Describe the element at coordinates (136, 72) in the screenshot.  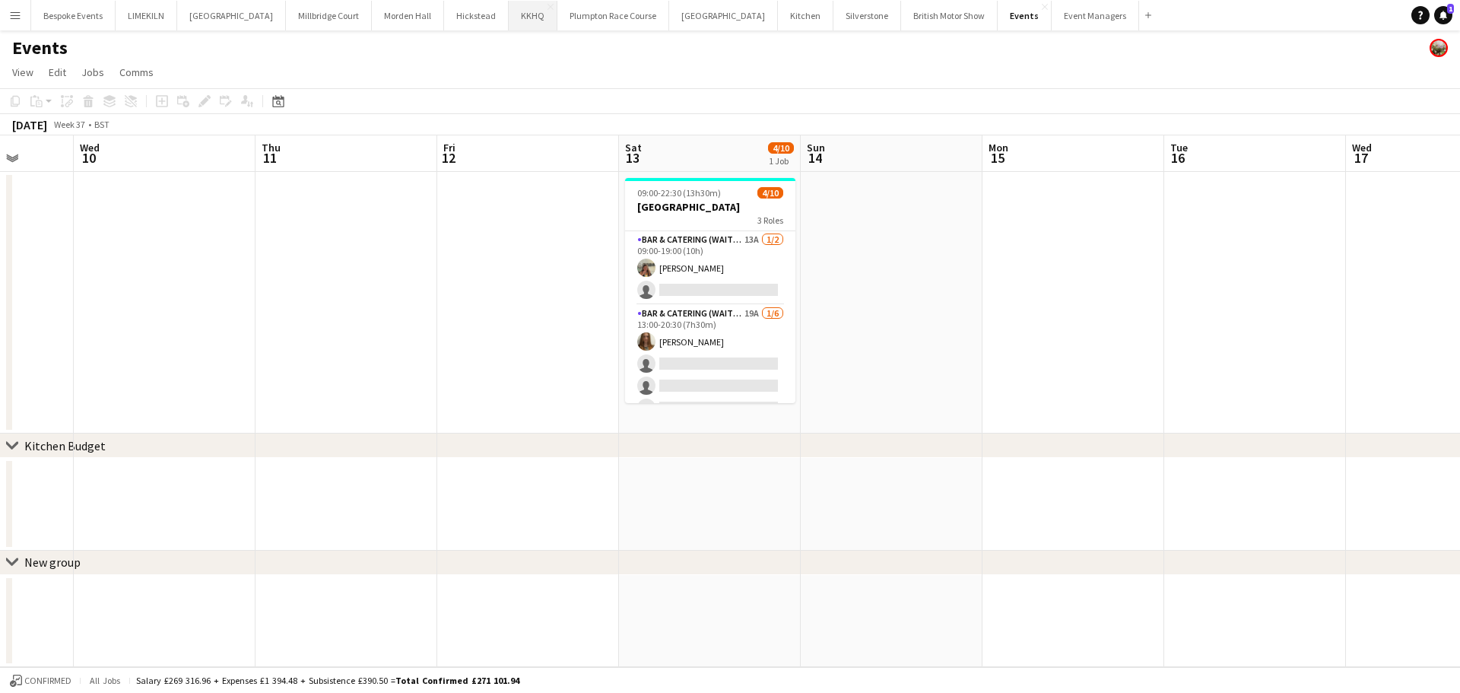
I see `span: Comms` at that location.